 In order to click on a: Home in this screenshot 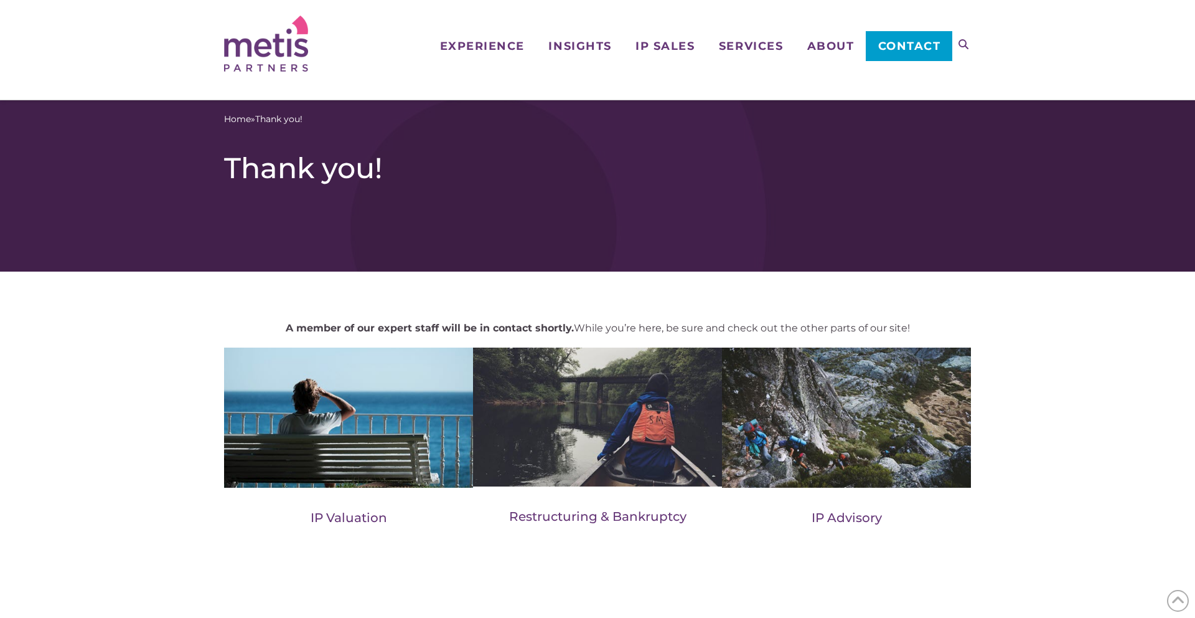, I will do `click(237, 119)`.